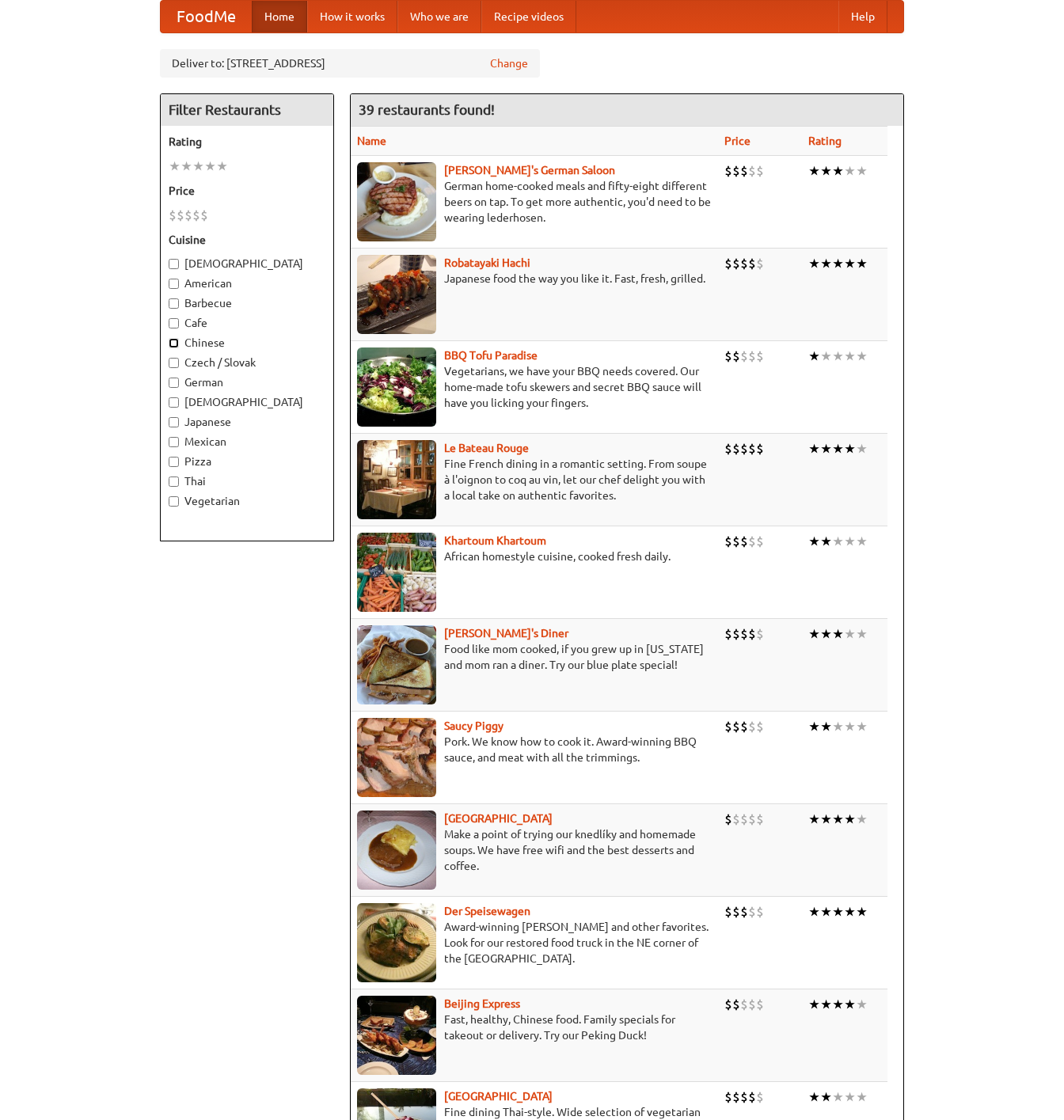 The image size is (1064, 1120). What do you see at coordinates (396, 387) in the screenshot?
I see `img: tofuparadise.jpg` at bounding box center [396, 387].